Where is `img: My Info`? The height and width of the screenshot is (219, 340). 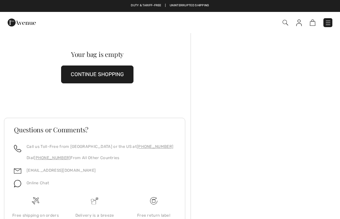 img: My Info is located at coordinates (298, 23).